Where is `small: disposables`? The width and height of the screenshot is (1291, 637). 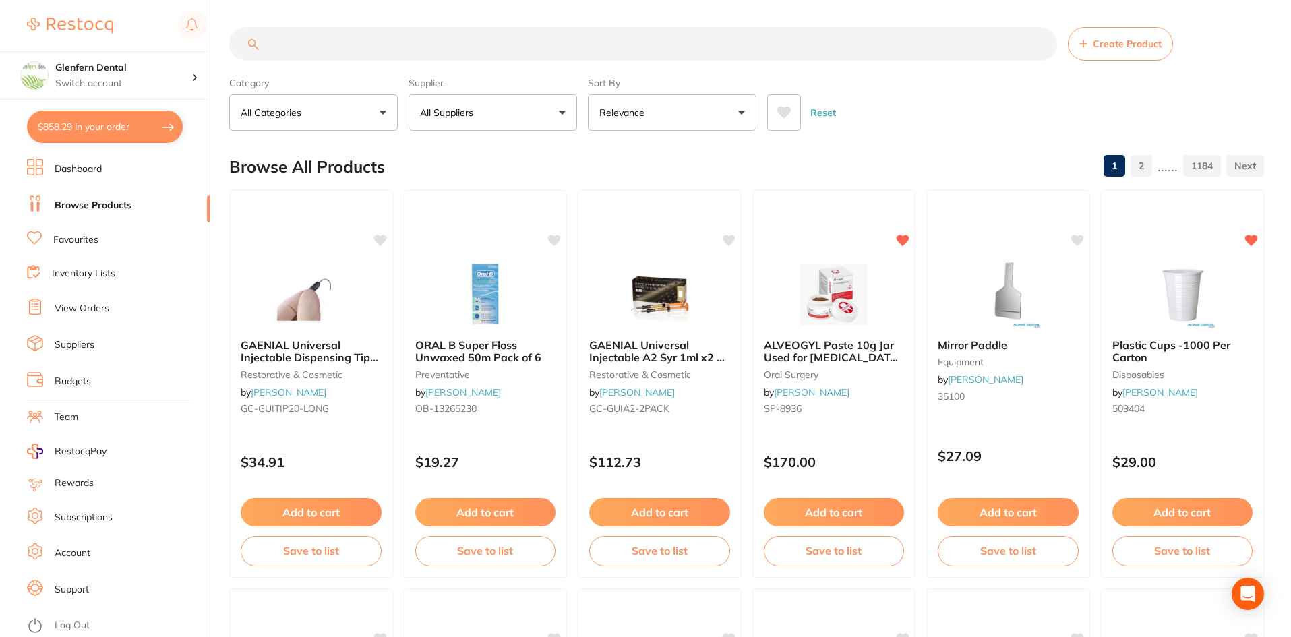 small: disposables is located at coordinates (1182, 375).